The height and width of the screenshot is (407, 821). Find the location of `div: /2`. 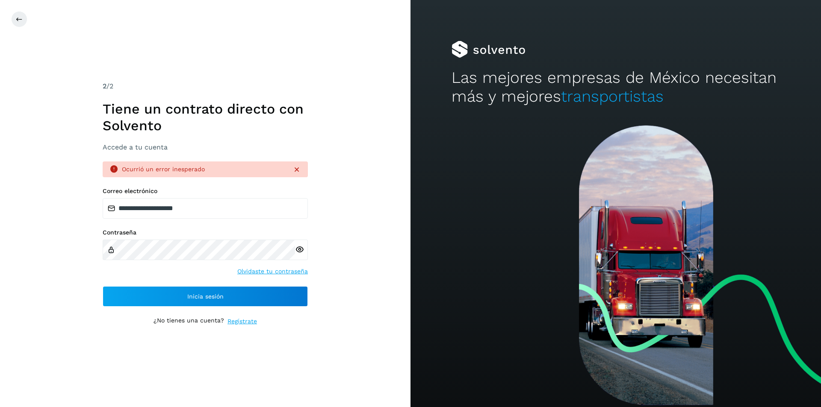

div: /2 is located at coordinates (205, 86).